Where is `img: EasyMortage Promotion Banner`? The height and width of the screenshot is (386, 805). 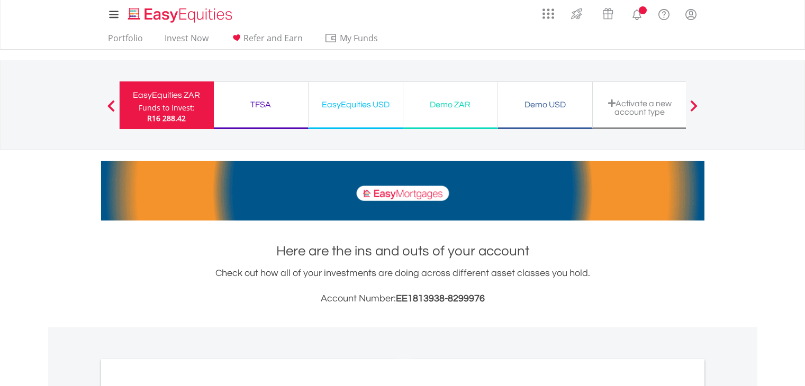 img: EasyMortage Promotion Banner is located at coordinates (403, 191).